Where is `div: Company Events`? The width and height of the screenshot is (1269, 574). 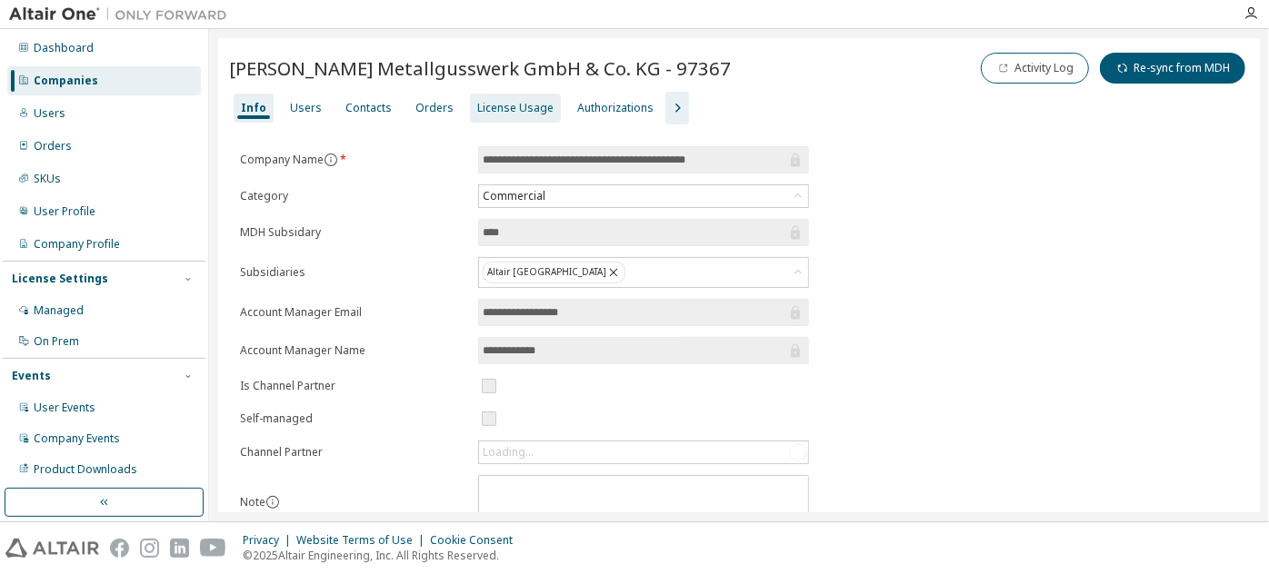 div: Company Events is located at coordinates (76, 439).